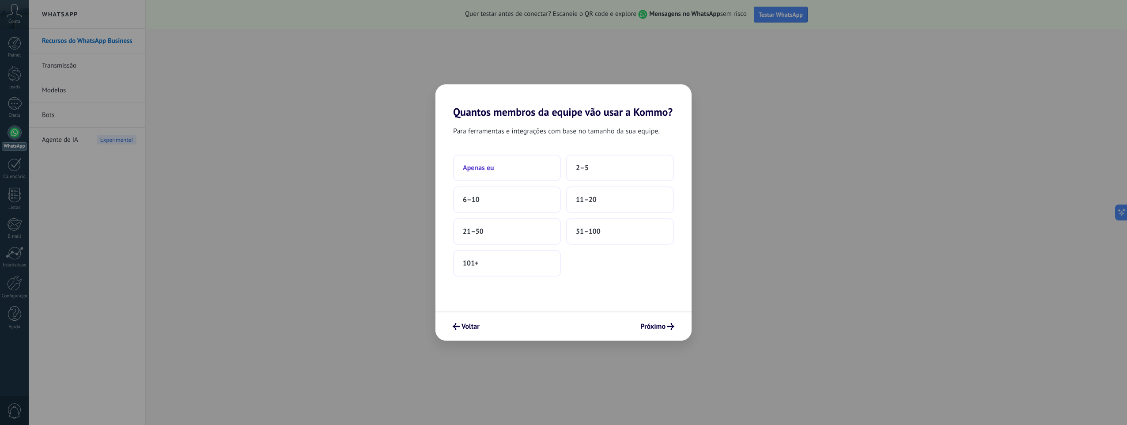  I want to click on button: Próximo, so click(657, 326).